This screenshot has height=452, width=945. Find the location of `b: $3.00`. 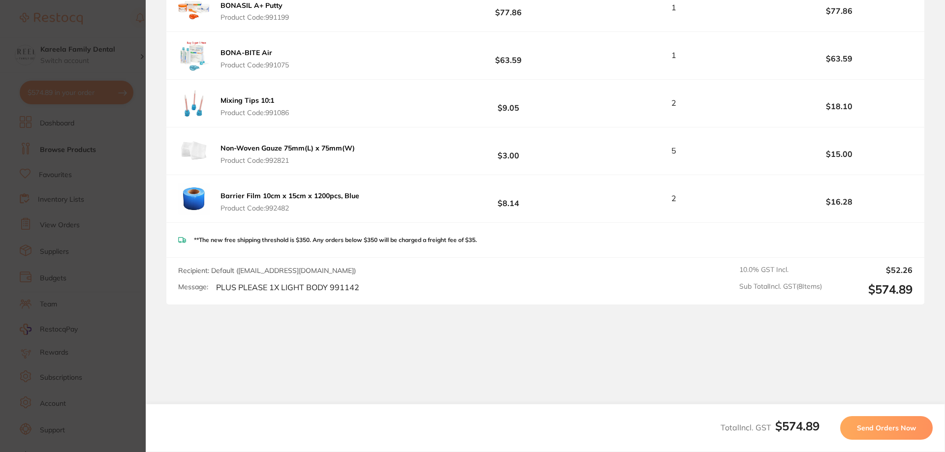

b: $3.00 is located at coordinates (508, 151).